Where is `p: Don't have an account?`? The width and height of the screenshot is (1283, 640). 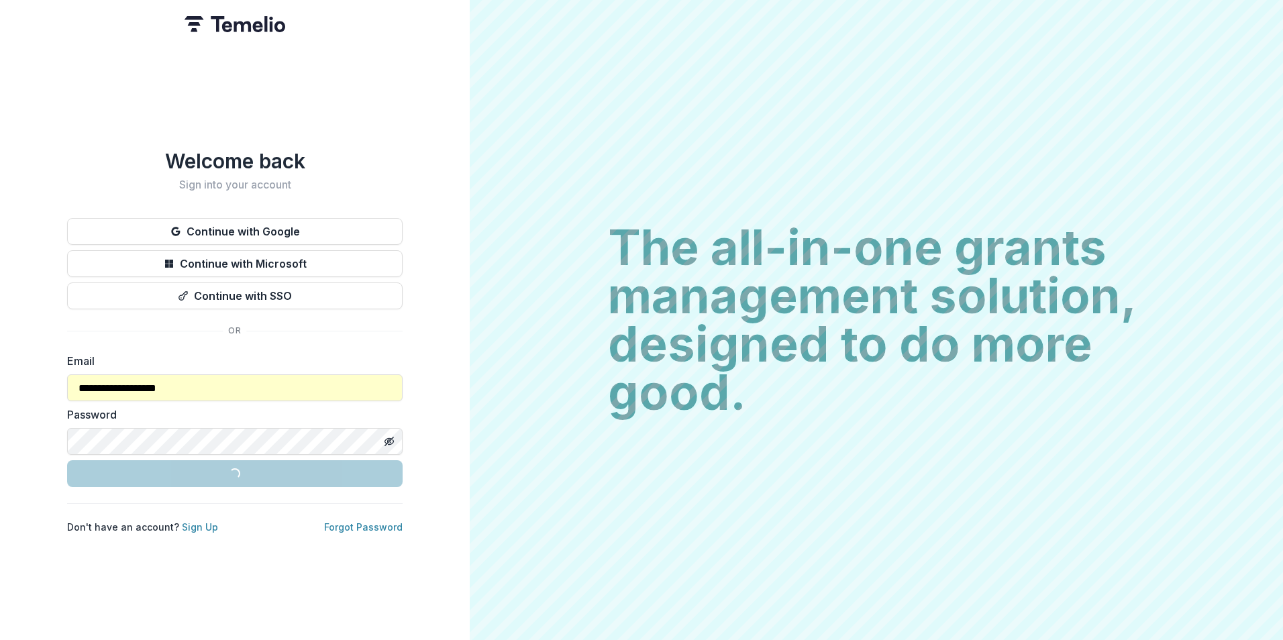
p: Don't have an account? is located at coordinates (142, 527).